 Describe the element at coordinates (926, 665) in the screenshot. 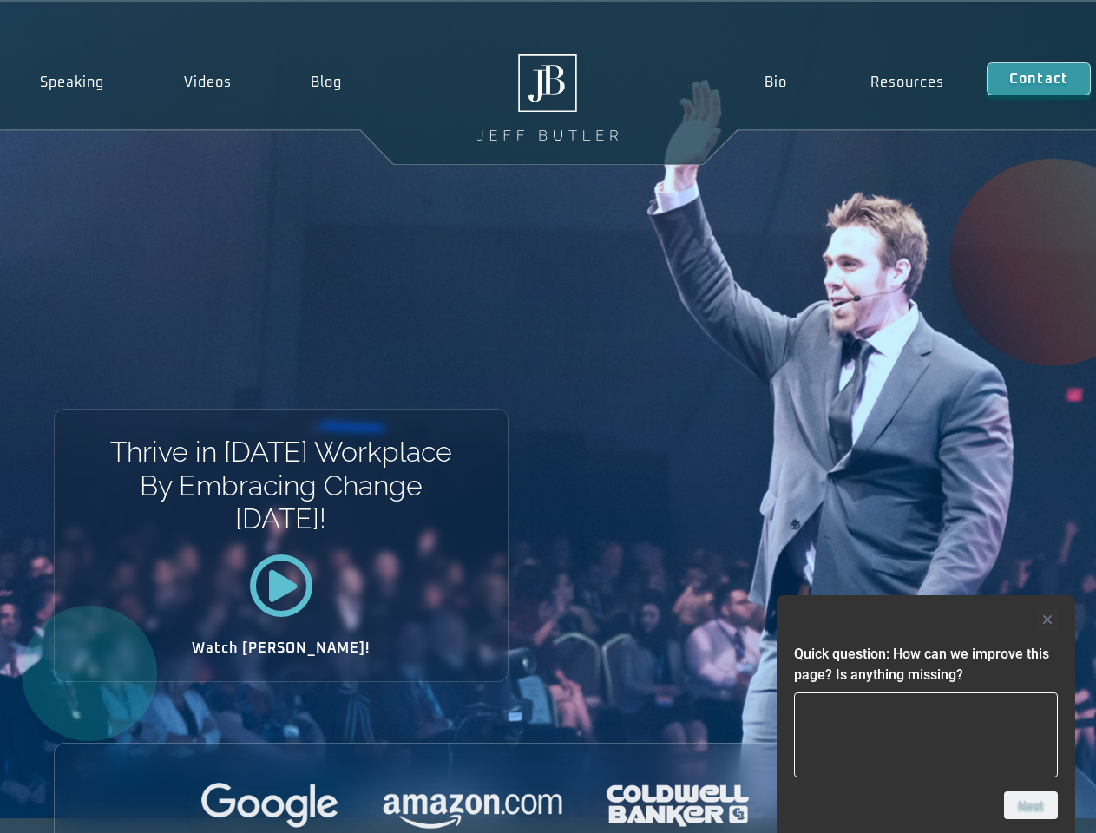

I see `h2: Quick question: How can we improve this page? Is anything missing?` at that location.